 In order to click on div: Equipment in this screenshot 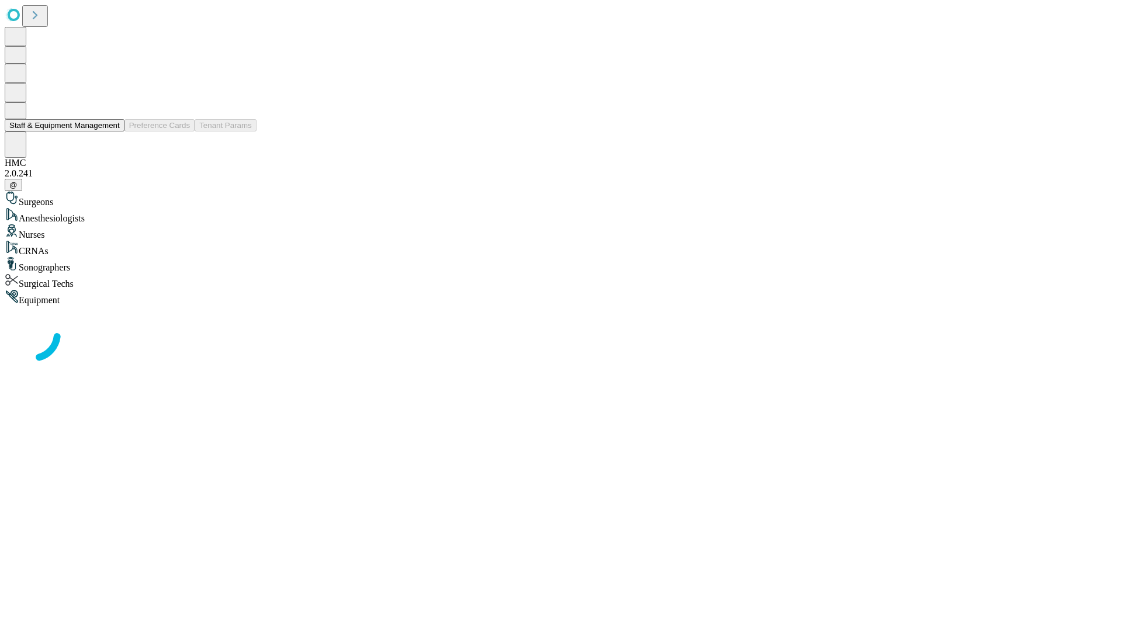, I will do `click(561, 298)`.